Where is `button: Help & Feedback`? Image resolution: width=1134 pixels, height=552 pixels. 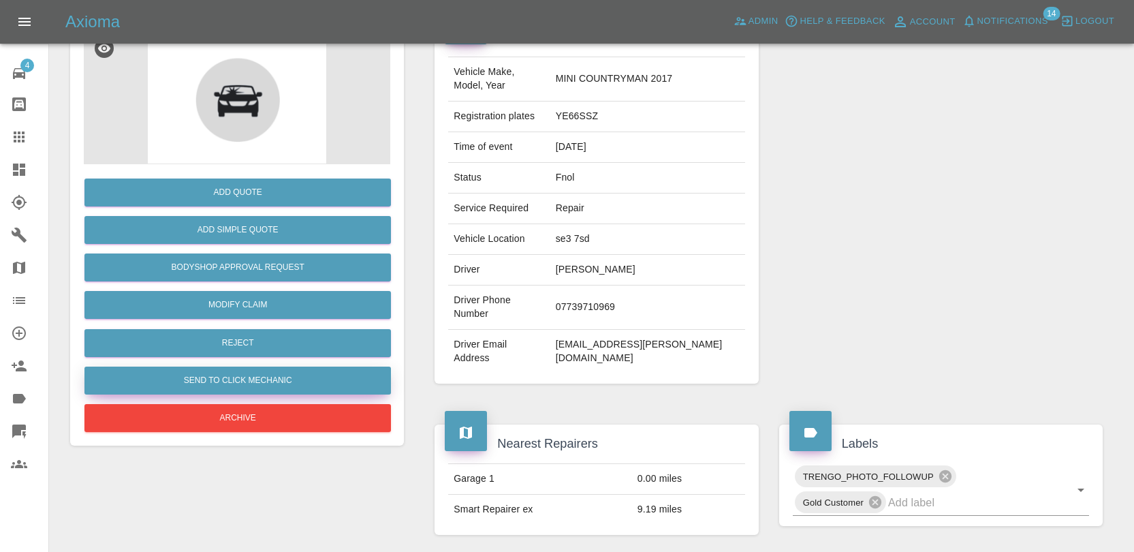
button: Help & Feedback is located at coordinates (835, 21).